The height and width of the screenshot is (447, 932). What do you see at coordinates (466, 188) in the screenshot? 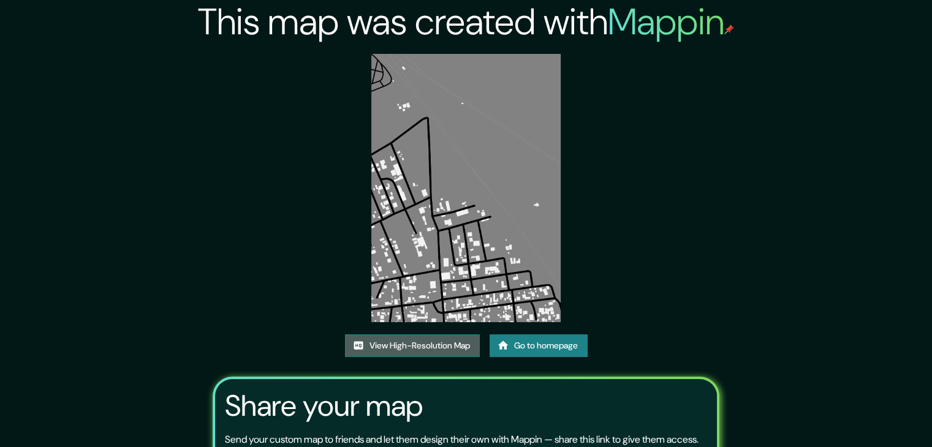
I see `img: created-map` at bounding box center [466, 188].